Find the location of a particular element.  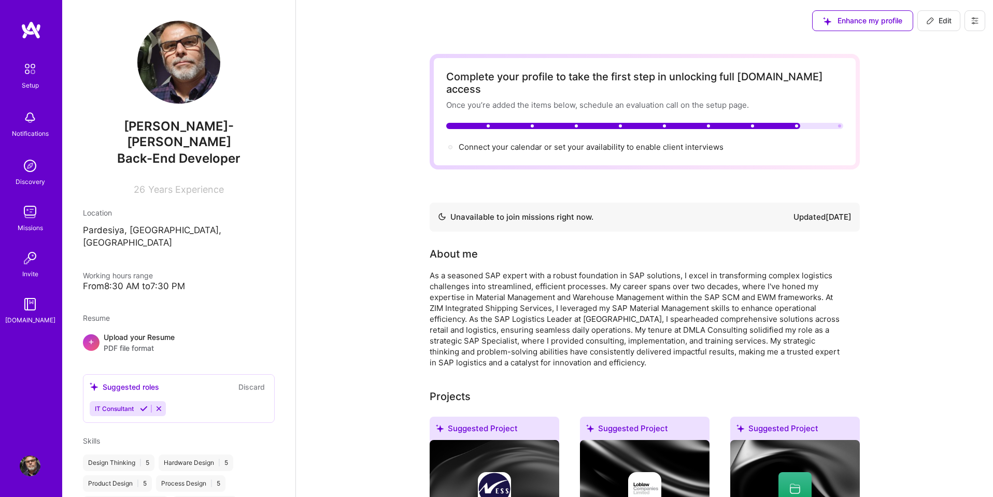

div: Hardware Design 5 is located at coordinates (196, 463).